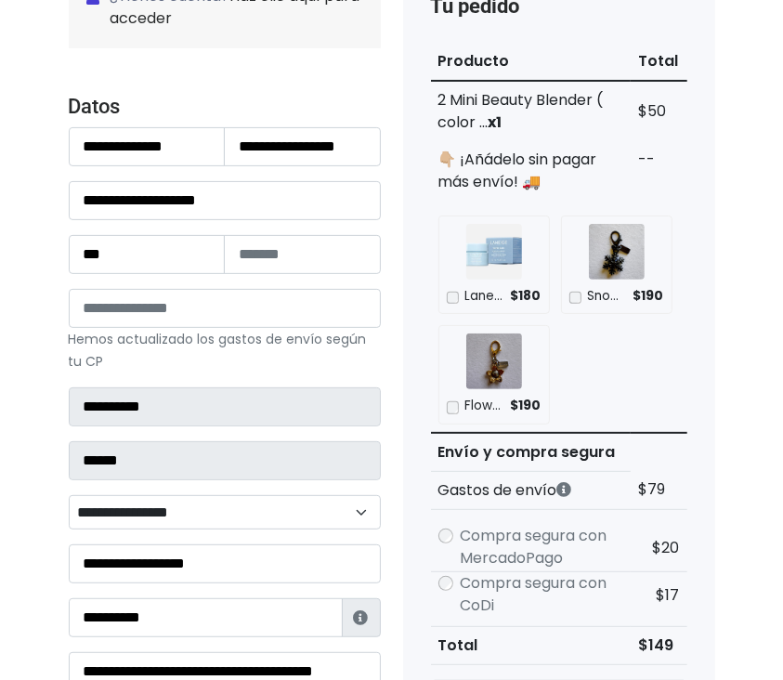 This screenshot has height=680, width=783. Describe the element at coordinates (525, 296) in the screenshot. I see `span: $180` at that location.